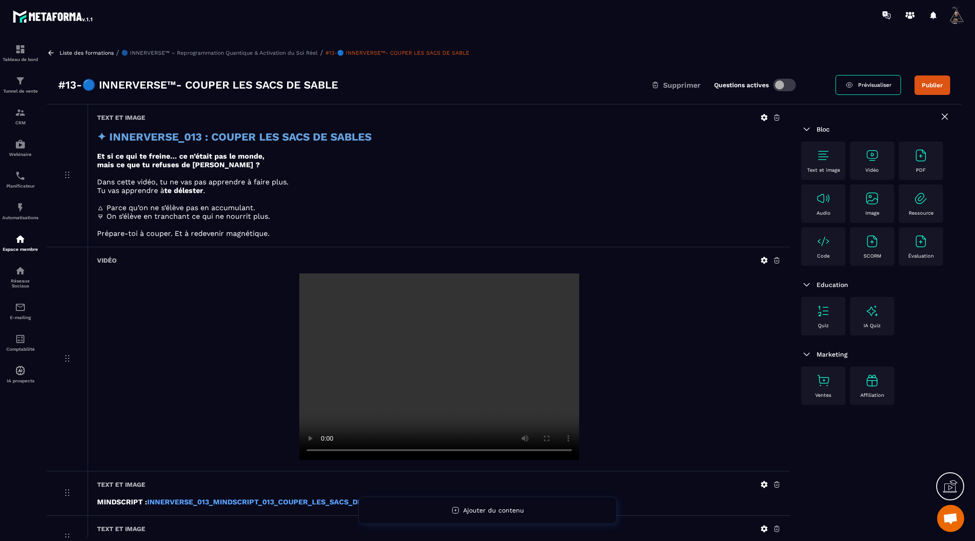 Image resolution: width=975 pixels, height=541 pixels. I want to click on img: social-network, so click(20, 271).